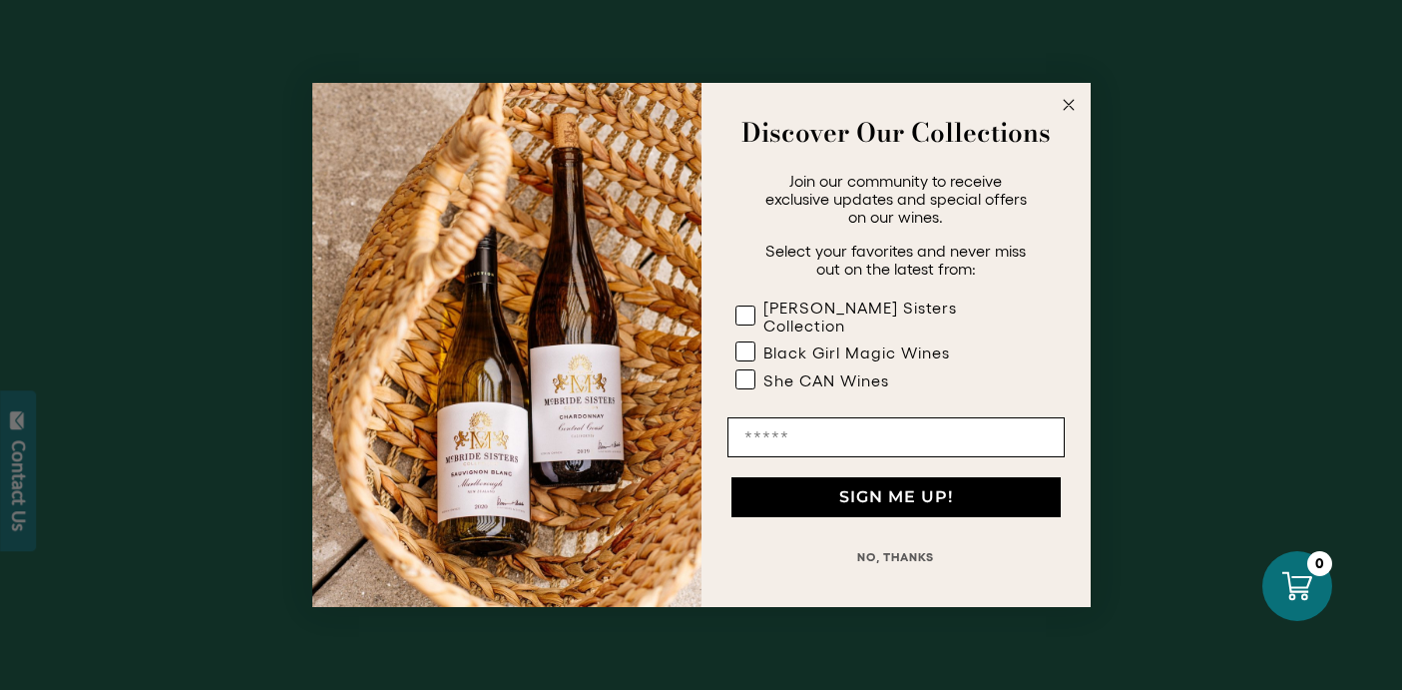  What do you see at coordinates (896, 497) in the screenshot?
I see `button: SIGN ME UP!` at bounding box center [896, 497].